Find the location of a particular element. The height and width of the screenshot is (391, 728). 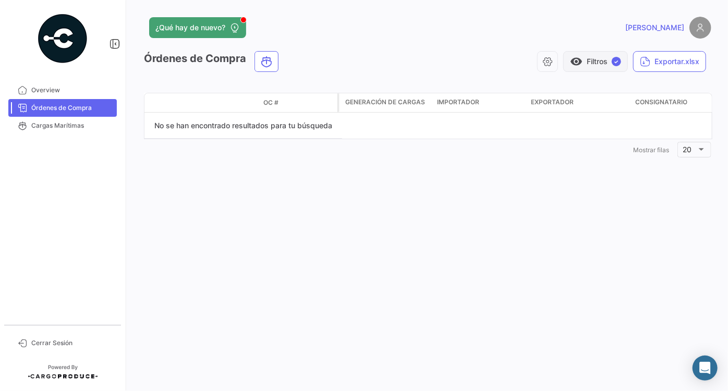

span: 20 is located at coordinates (687, 149).